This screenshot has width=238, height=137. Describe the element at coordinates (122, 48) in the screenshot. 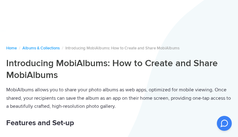

I see `span: Introducing MobiAlbums: How to Create and Share MobiAlbums` at that location.